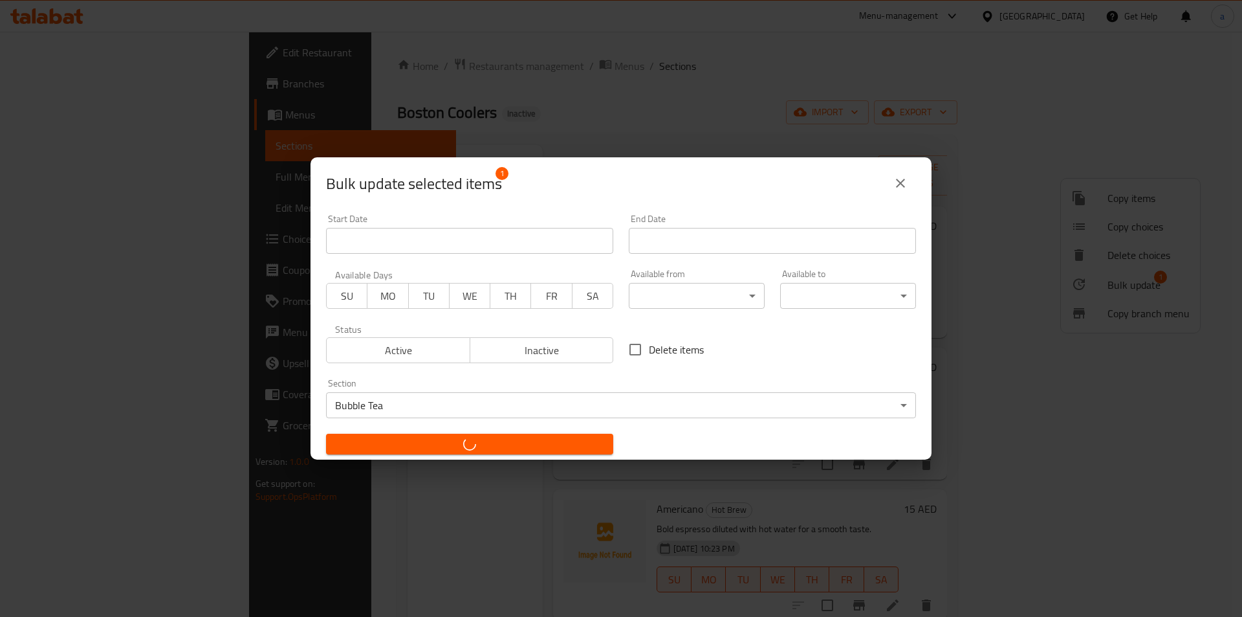  I want to click on button: SU, so click(347, 296).